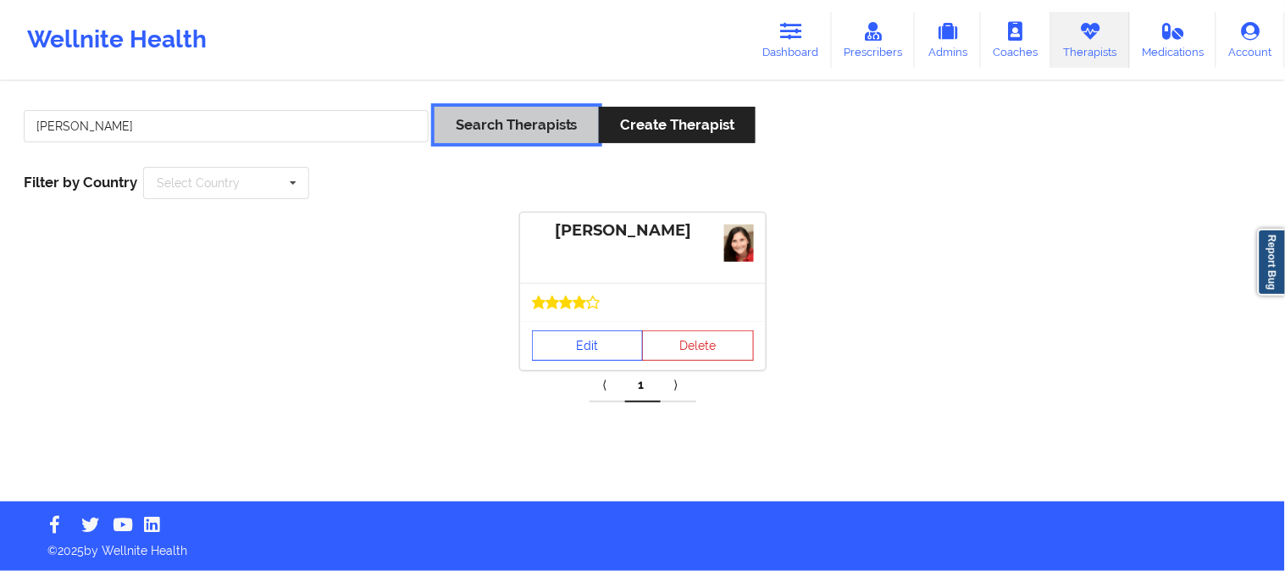 The image size is (1285, 571). What do you see at coordinates (677, 125) in the screenshot?
I see `button: Create Therapist` at bounding box center [677, 125].